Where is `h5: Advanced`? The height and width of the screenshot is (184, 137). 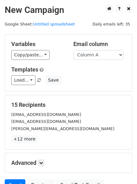
h5: Advanced is located at coordinates (69, 163).